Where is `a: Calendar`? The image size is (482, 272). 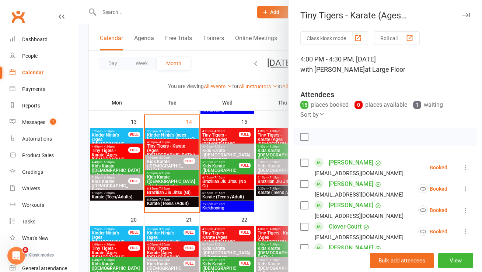 a: Calendar is located at coordinates (43, 73).